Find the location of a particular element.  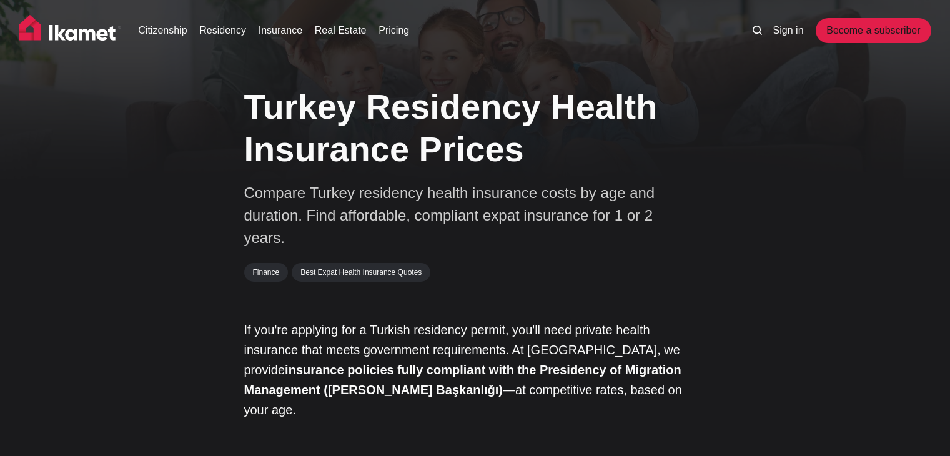

a: Insurance is located at coordinates (280, 31).